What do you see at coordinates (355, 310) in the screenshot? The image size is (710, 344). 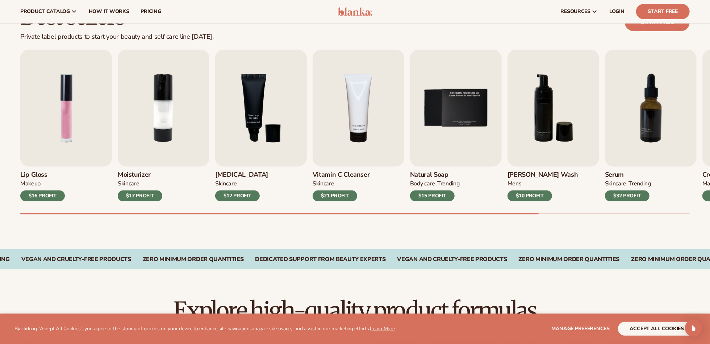 I see `h2: Explore high-quality product formulas` at bounding box center [355, 310].